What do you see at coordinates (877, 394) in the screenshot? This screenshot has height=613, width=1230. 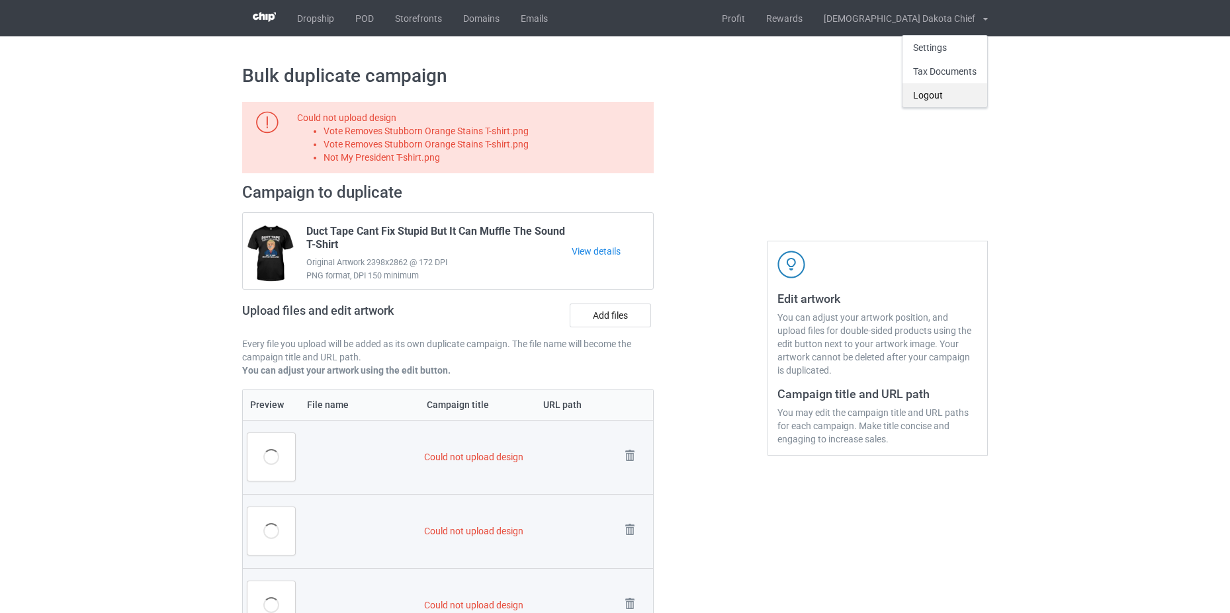 I see `h3: Campaign title and URL path` at bounding box center [877, 394].